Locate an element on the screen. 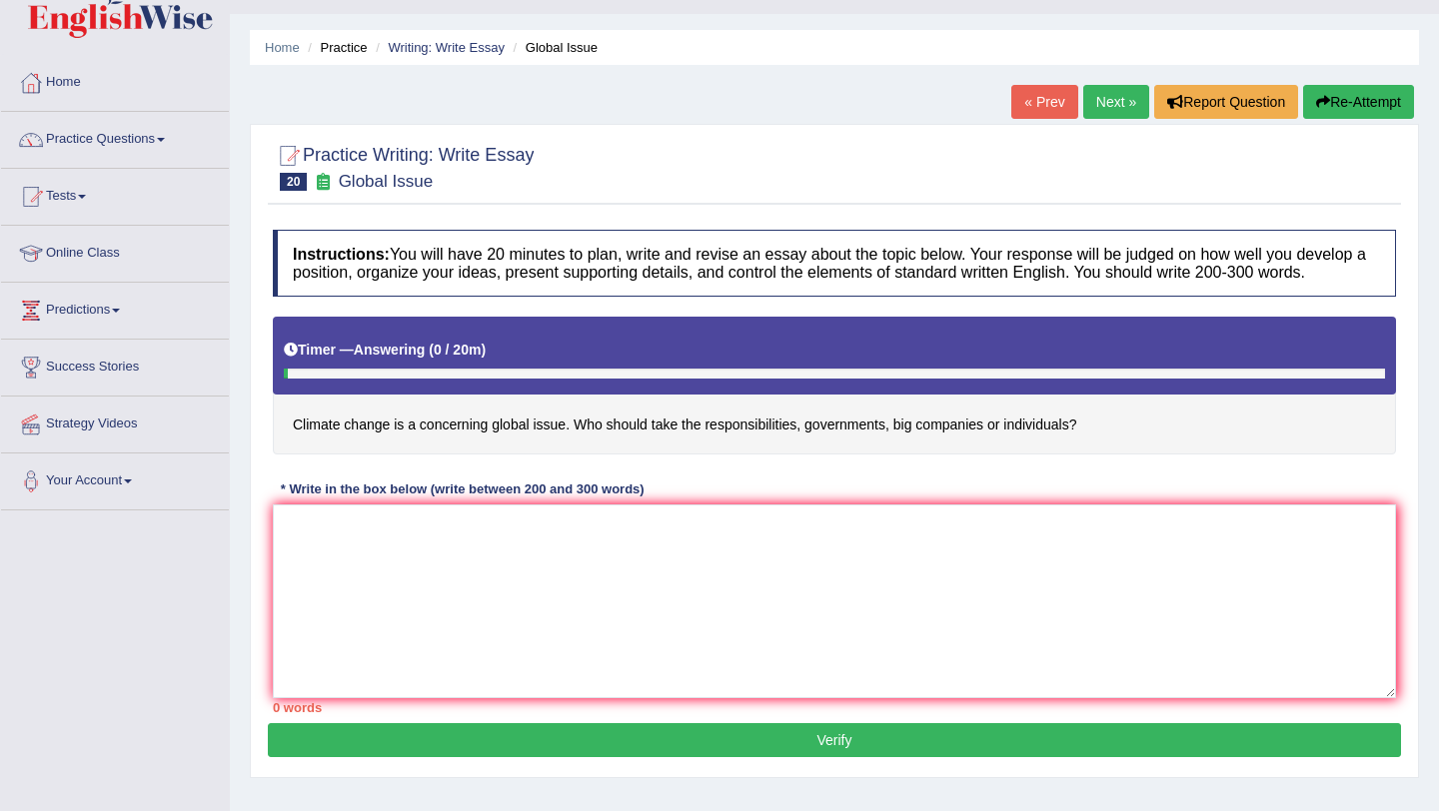 Image resolution: width=1439 pixels, height=811 pixels. a: Practice Questions is located at coordinates (115, 137).